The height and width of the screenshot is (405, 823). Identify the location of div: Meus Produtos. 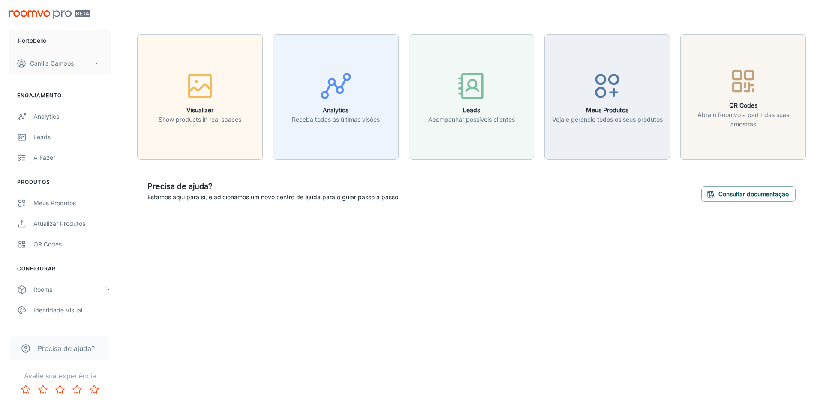
(72, 203).